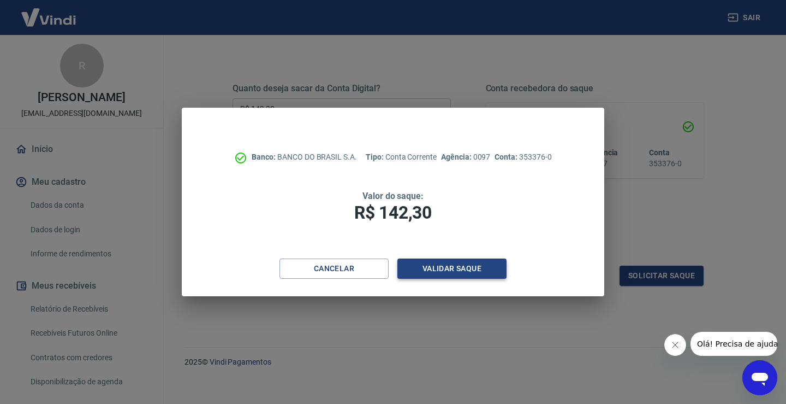 Image resolution: width=786 pixels, height=404 pixels. What do you see at coordinates (304, 157) in the screenshot?
I see `p: BANCO DO BRASIL S.A.` at bounding box center [304, 157].